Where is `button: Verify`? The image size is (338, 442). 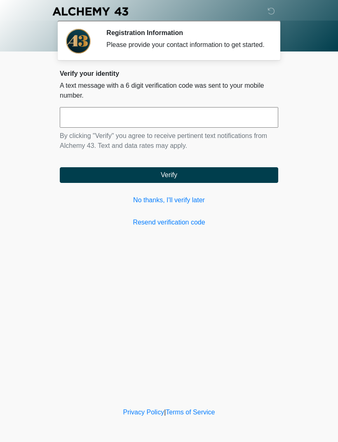 button: Verify is located at coordinates (169, 175).